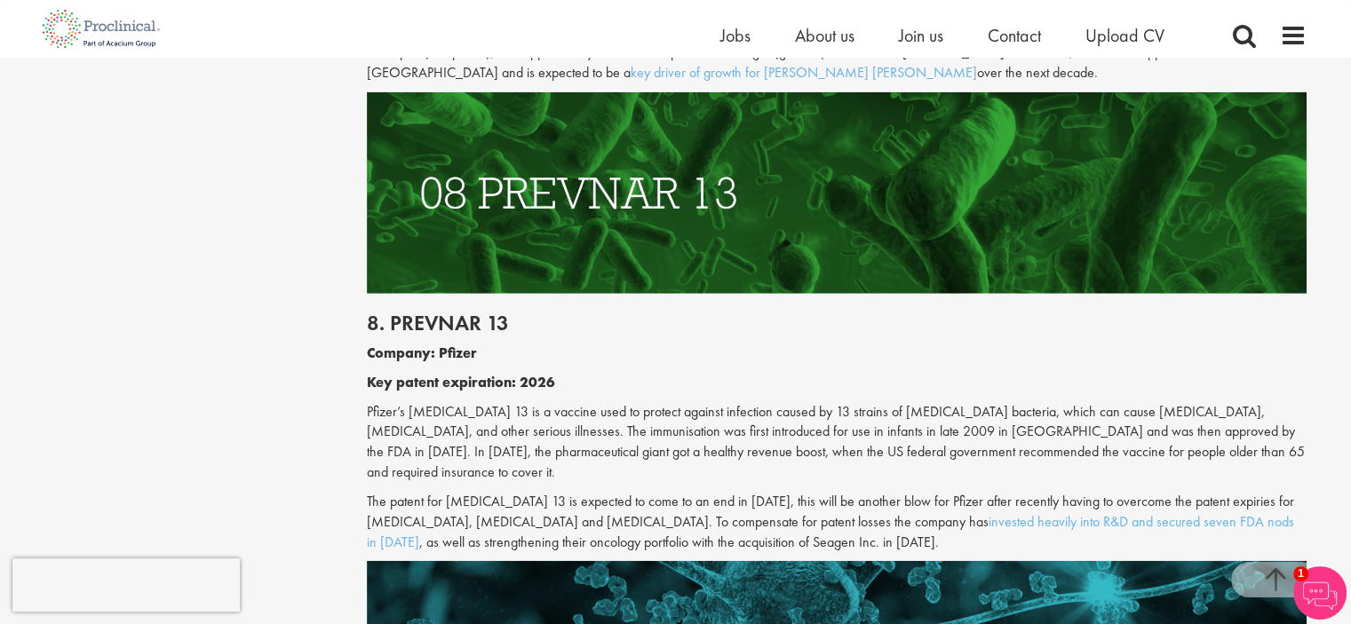 Image resolution: width=1351 pixels, height=624 pixels. What do you see at coordinates (735, 36) in the screenshot?
I see `span: Jobs` at bounding box center [735, 36].